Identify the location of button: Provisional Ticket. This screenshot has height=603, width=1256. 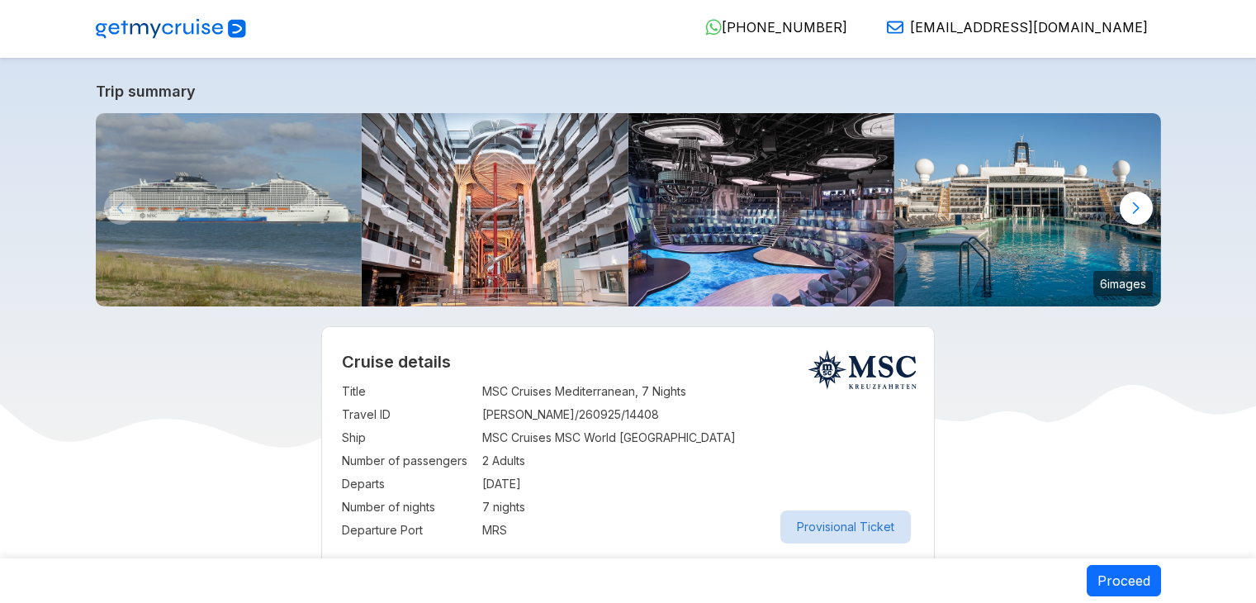
(846, 527).